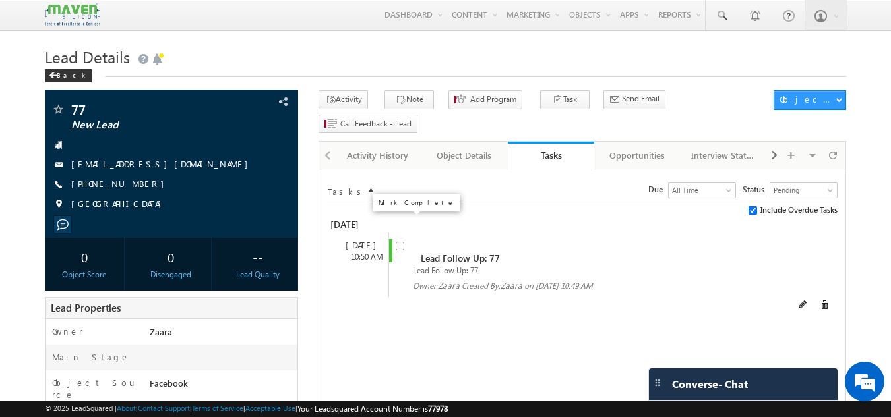  I want to click on a: Tasks, so click(551, 156).